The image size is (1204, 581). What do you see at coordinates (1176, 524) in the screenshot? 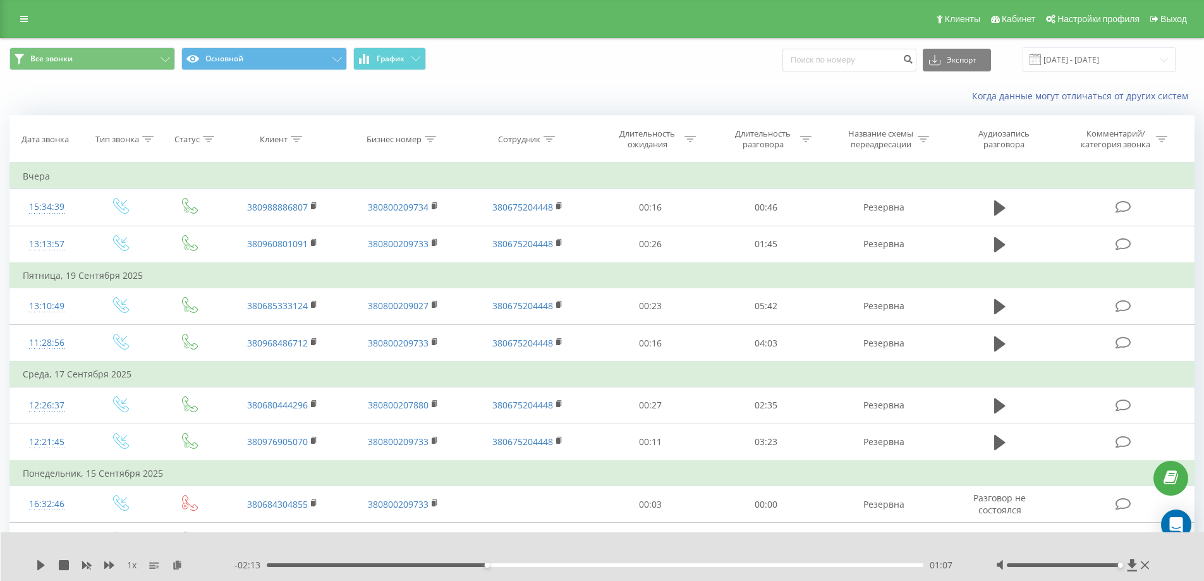
I see `div: Open Intercom Messenger` at bounding box center [1176, 524].